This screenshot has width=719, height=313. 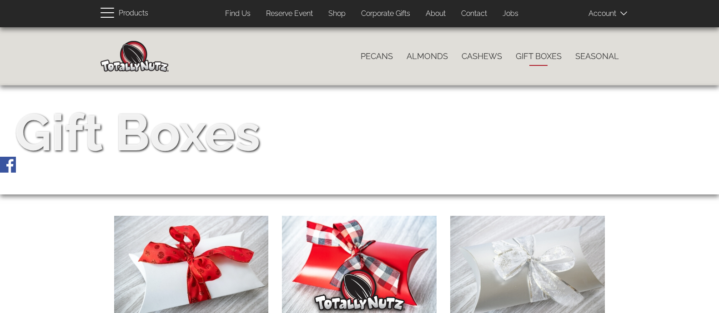 I want to click on a: Pecans, so click(x=377, y=56).